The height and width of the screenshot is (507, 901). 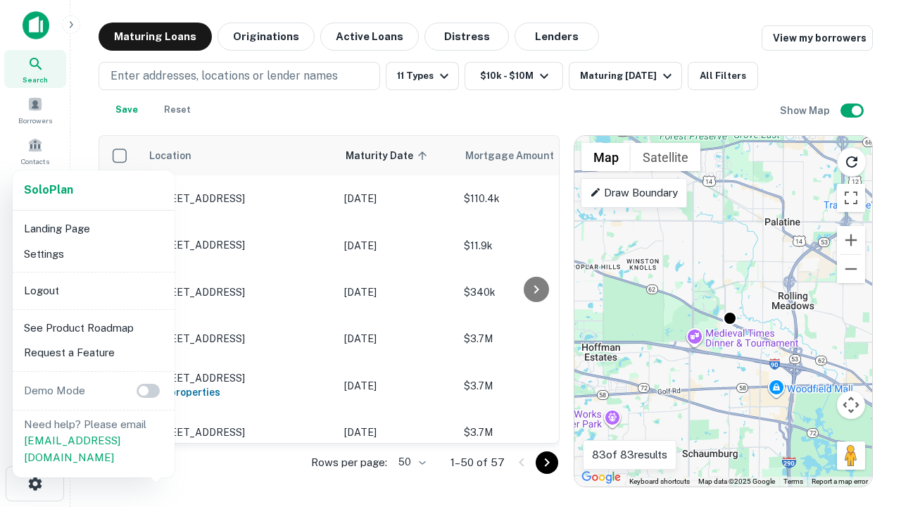 I want to click on strong: Solo Plan, so click(x=49, y=189).